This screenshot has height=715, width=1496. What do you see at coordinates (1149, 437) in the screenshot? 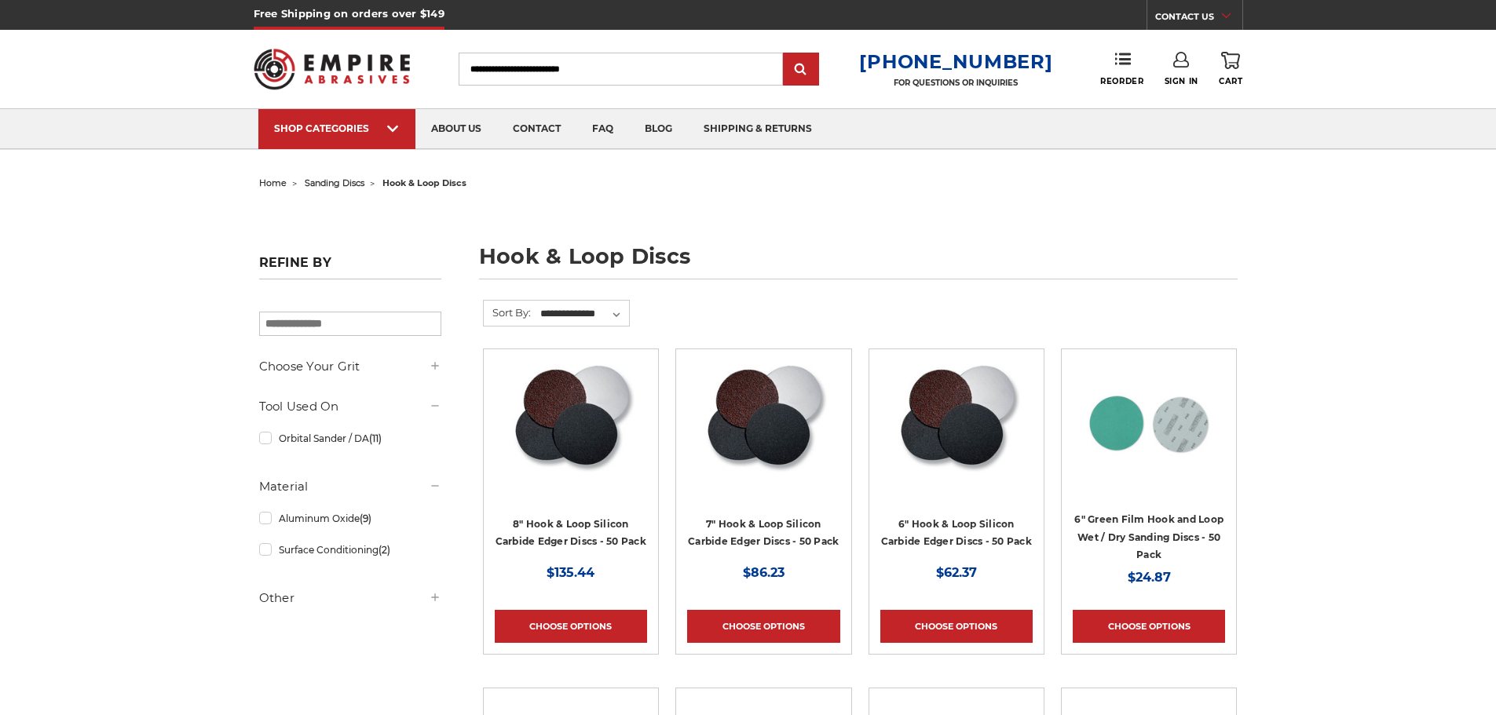
I see `a: 6-inch 60-grit green film hook and loop sanding discs with fast cutting aluminum oxide for coarse...` at bounding box center [1149, 437].